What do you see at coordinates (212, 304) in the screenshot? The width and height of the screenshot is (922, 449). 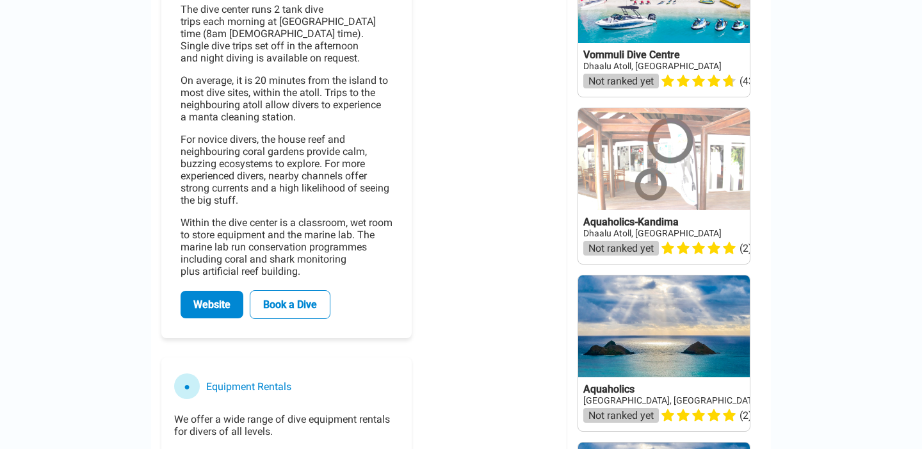 I see `a: Website` at bounding box center [212, 304].